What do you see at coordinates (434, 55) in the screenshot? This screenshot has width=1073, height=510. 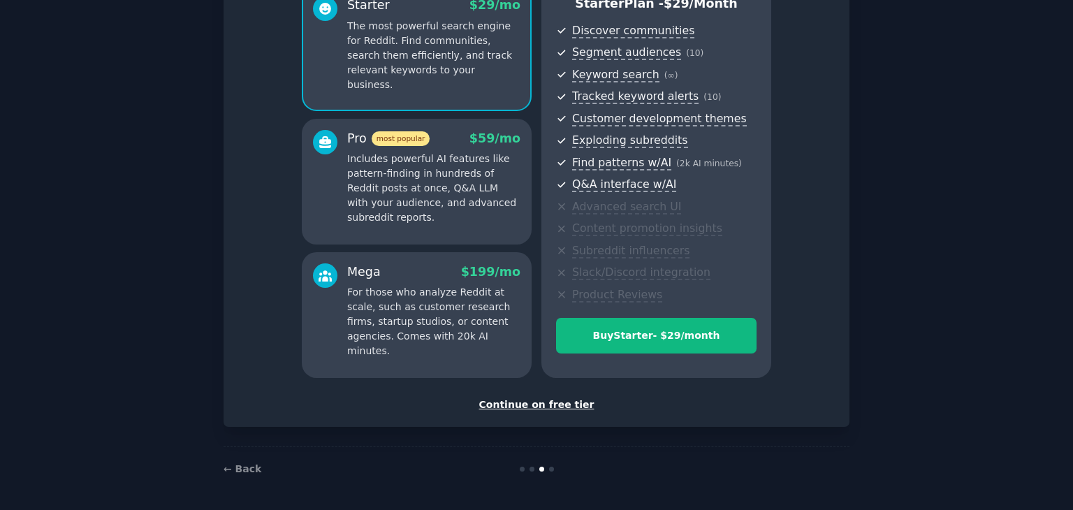 I see `p: The most powerful search engine for Reddit. Find communities, search them efficiently, and track ...` at bounding box center [434, 55].